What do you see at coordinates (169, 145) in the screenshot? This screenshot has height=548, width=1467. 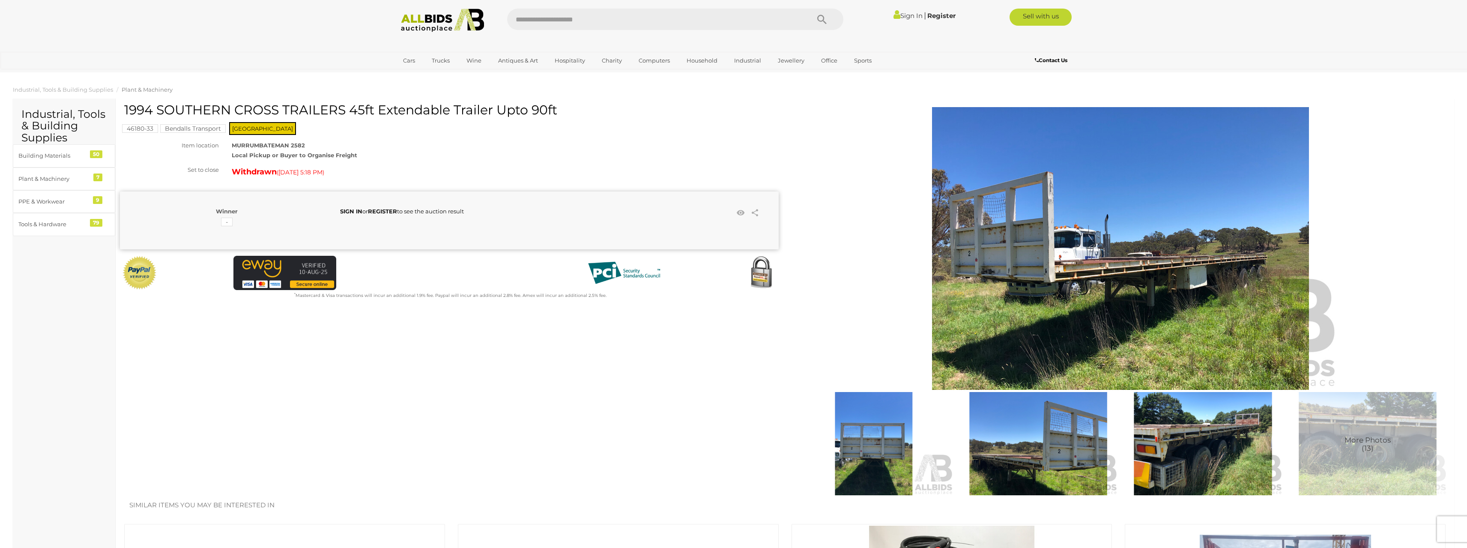 I see `div: Item location` at bounding box center [169, 145].